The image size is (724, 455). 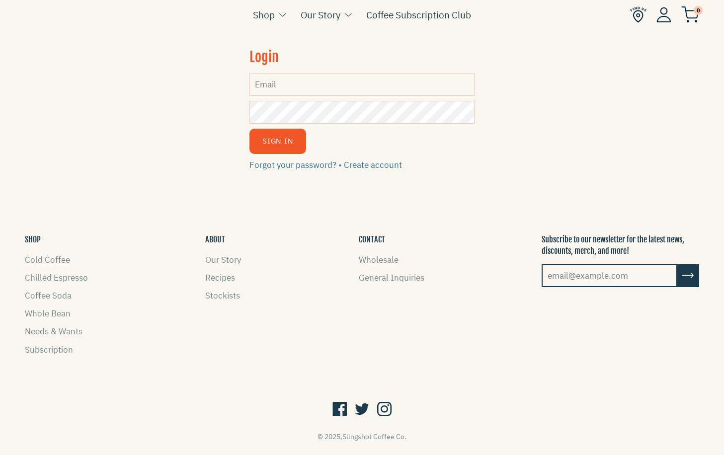 I want to click on img: Account, so click(x=664, y=14).